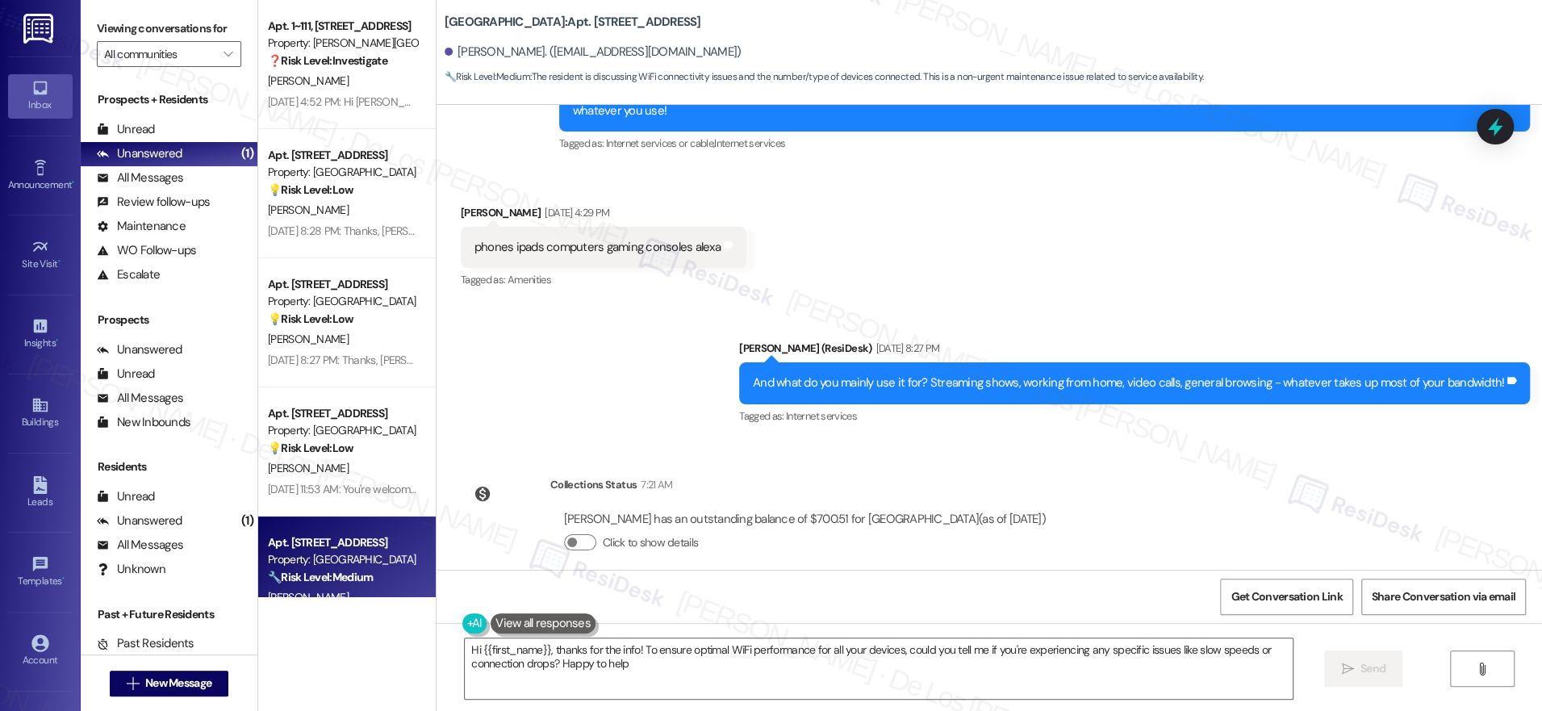  I want to click on div: Review follow-ups, so click(153, 202).